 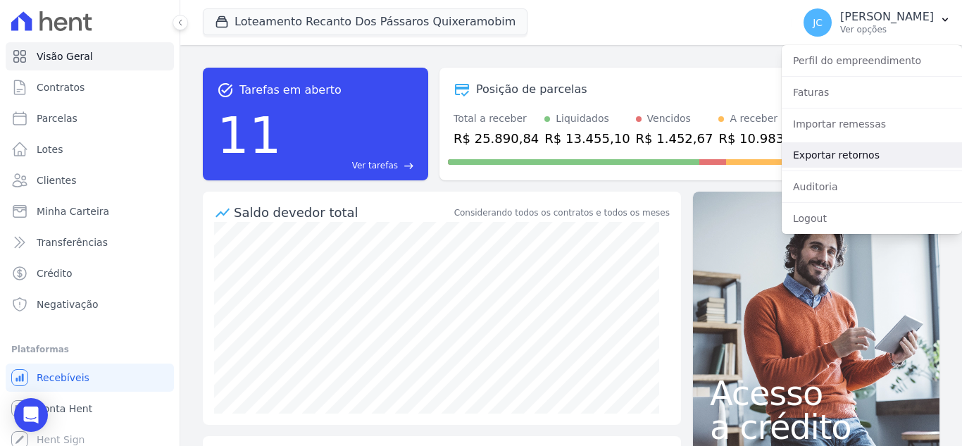 I want to click on a: Recebíveis, so click(x=89, y=377).